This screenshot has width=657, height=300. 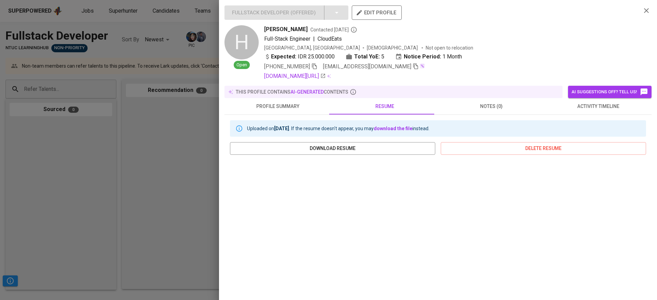 What do you see at coordinates (384, 106) in the screenshot?
I see `span: resume` at bounding box center [384, 106].